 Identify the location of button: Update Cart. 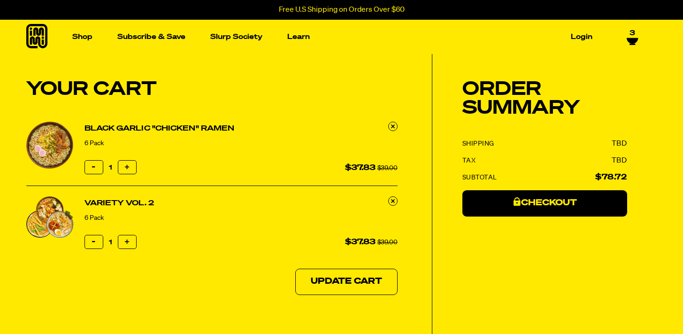
(346, 282).